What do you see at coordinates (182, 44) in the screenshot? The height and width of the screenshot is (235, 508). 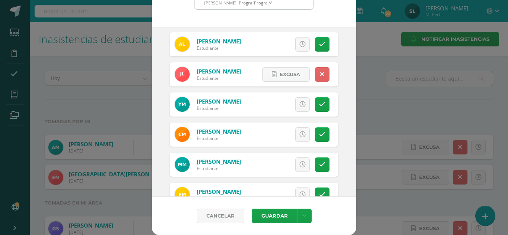 I see `img: 18e66afdf82e533be059c181d9c6c79d.png` at bounding box center [182, 44].